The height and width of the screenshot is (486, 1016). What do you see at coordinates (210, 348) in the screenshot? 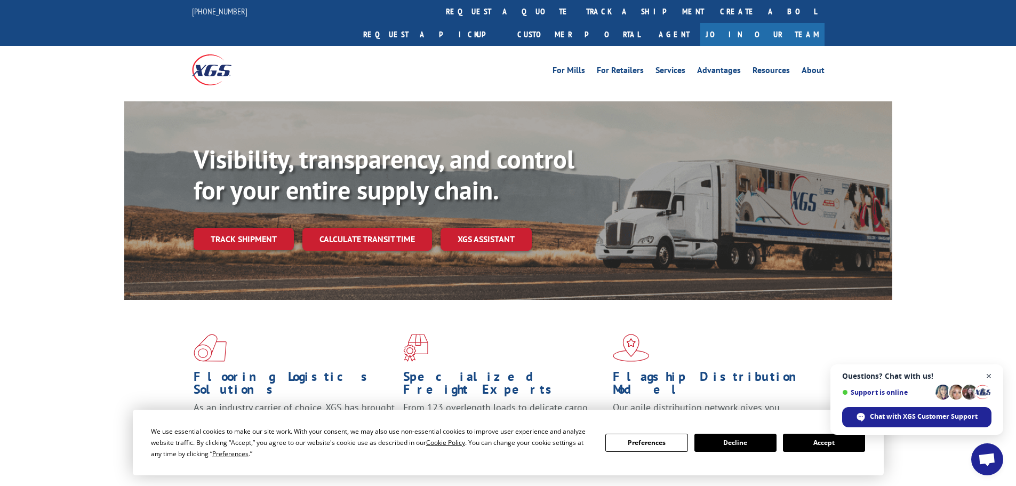
I see `img: xgs-icon-total-supply-chain-intelligence-red` at bounding box center [210, 348].